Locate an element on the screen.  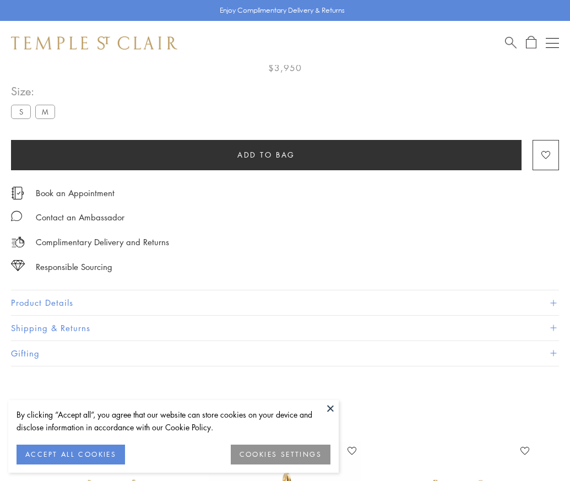
a: Book an Appointment is located at coordinates (75, 193).